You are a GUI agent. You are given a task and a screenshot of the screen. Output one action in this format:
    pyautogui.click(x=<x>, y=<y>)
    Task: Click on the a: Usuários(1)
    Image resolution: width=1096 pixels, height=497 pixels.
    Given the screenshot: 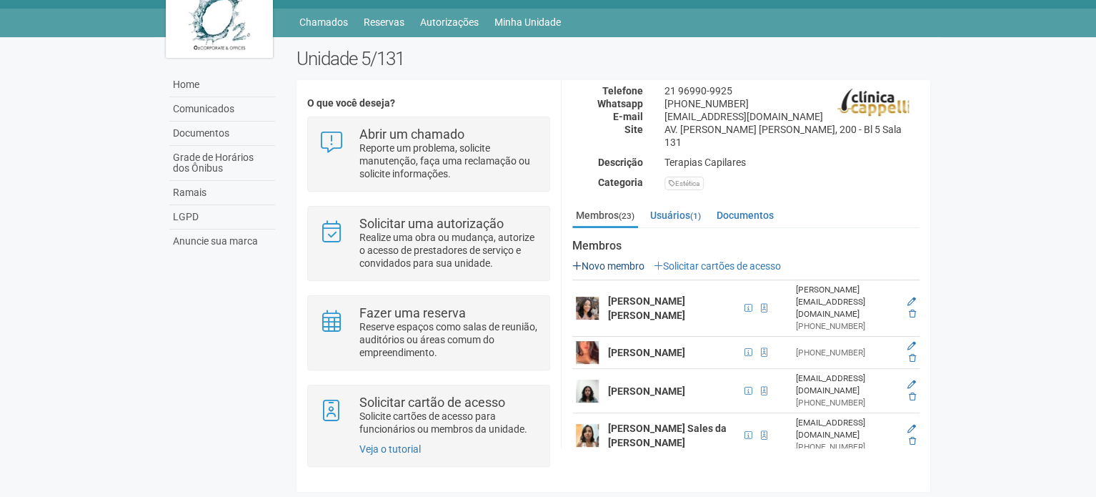 What is the action you would take?
    pyautogui.click(x=675, y=215)
    